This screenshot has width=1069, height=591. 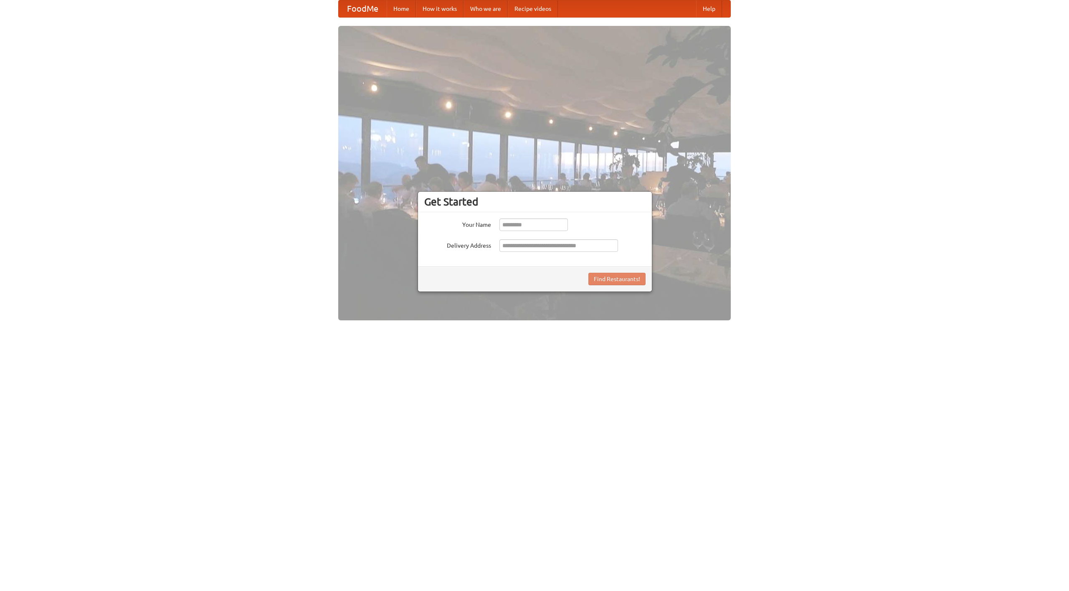 What do you see at coordinates (485, 9) in the screenshot?
I see `a: Who we are` at bounding box center [485, 9].